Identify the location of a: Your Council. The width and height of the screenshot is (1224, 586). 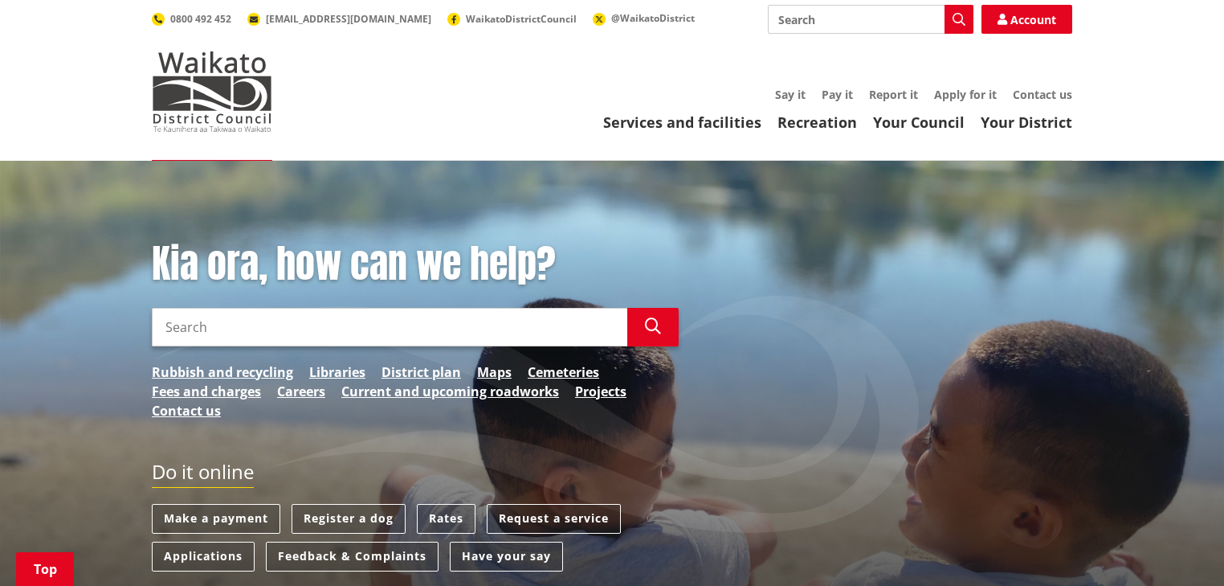
(919, 122).